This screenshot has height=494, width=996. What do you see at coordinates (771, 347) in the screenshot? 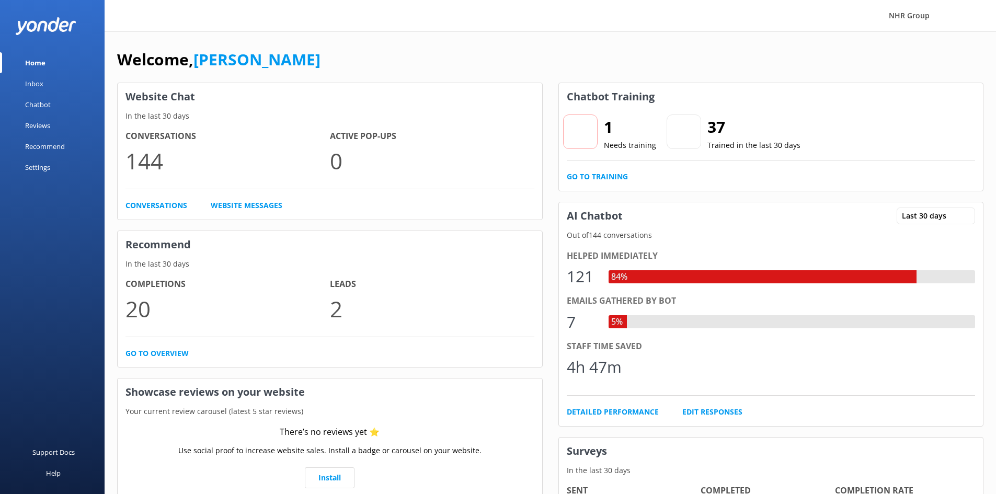
I see `div: Staff time saved` at bounding box center [771, 347].